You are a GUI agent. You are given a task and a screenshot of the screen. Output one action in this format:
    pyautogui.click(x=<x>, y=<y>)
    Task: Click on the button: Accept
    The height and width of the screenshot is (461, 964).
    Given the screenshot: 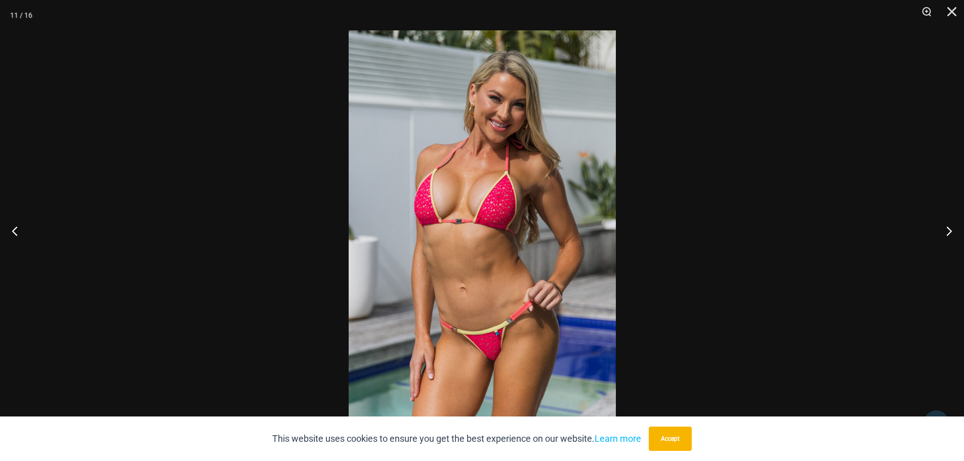 What is the action you would take?
    pyautogui.click(x=670, y=439)
    